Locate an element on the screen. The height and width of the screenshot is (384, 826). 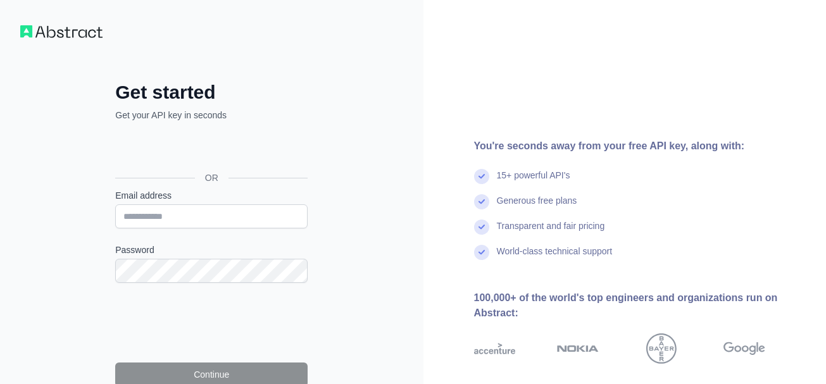
label: Email address is located at coordinates (211, 195).